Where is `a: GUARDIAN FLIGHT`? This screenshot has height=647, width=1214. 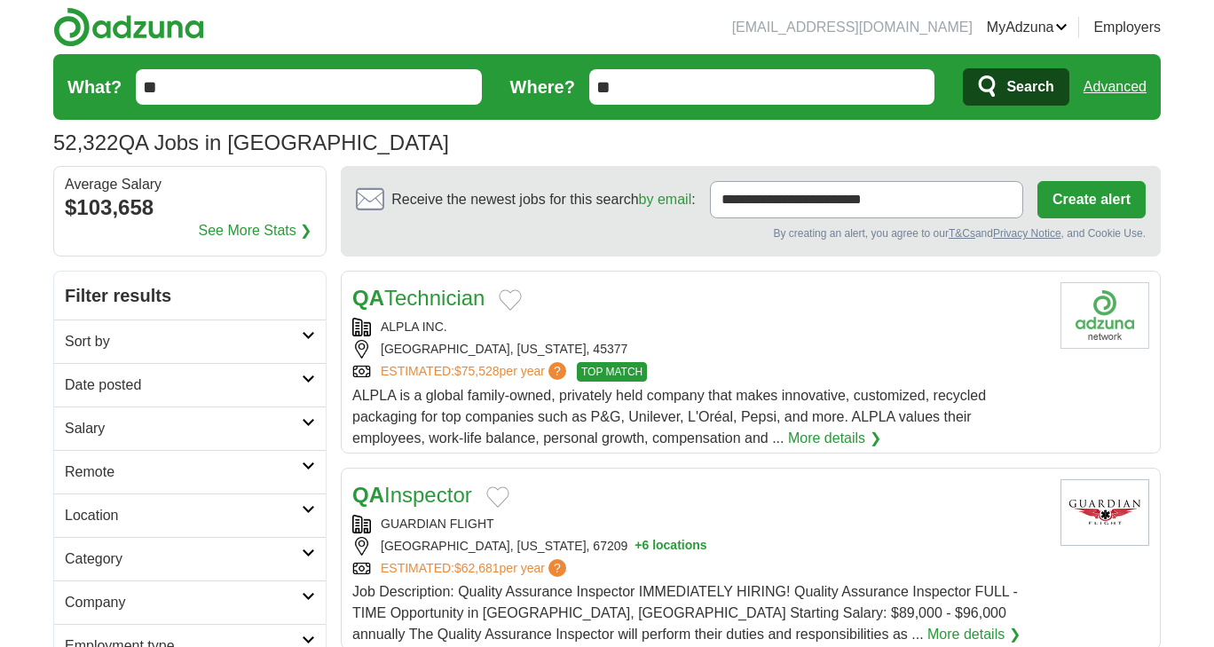 a: GUARDIAN FLIGHT is located at coordinates (437, 524).